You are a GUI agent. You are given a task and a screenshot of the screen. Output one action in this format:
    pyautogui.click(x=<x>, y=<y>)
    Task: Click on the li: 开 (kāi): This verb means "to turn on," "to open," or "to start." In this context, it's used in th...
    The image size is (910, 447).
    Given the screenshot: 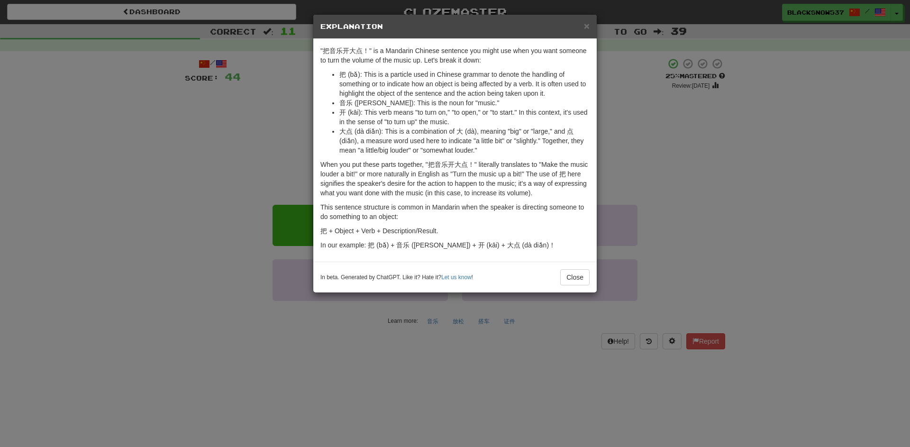 What is the action you would take?
    pyautogui.click(x=464, y=117)
    